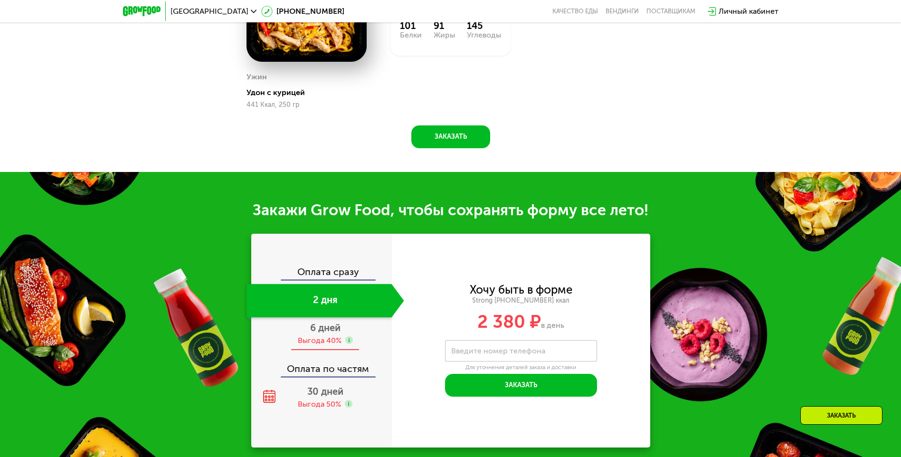  What do you see at coordinates (521, 367) in the screenshot?
I see `div: Для уточнения деталей заказа и доставки` at bounding box center [521, 367].